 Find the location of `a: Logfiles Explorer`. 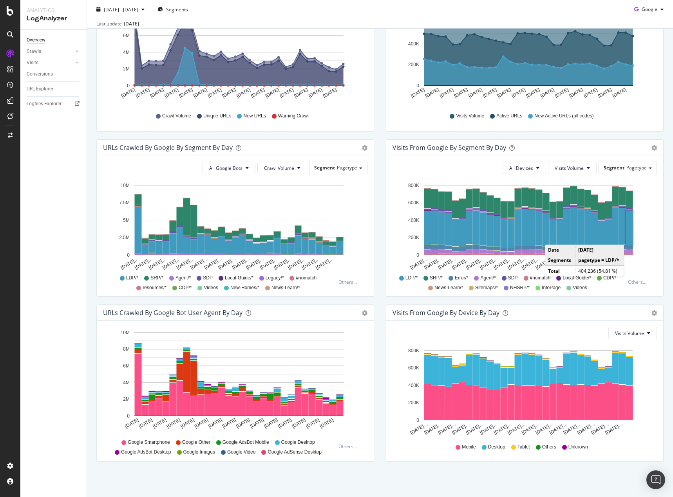

a: Logfiles Explorer is located at coordinates (54, 104).